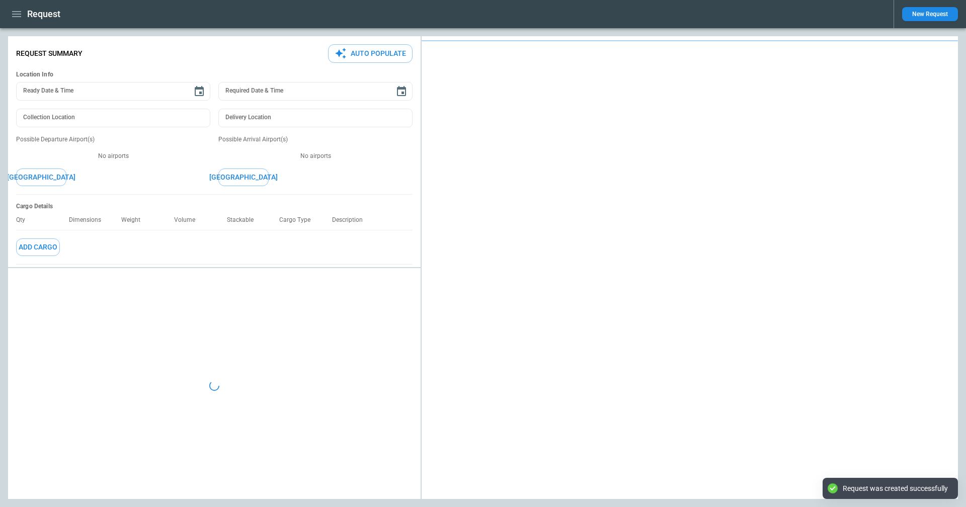 Image resolution: width=966 pixels, height=507 pixels. Describe the element at coordinates (315, 139) in the screenshot. I see `p: Possible Arrival Airport(s)` at that location.